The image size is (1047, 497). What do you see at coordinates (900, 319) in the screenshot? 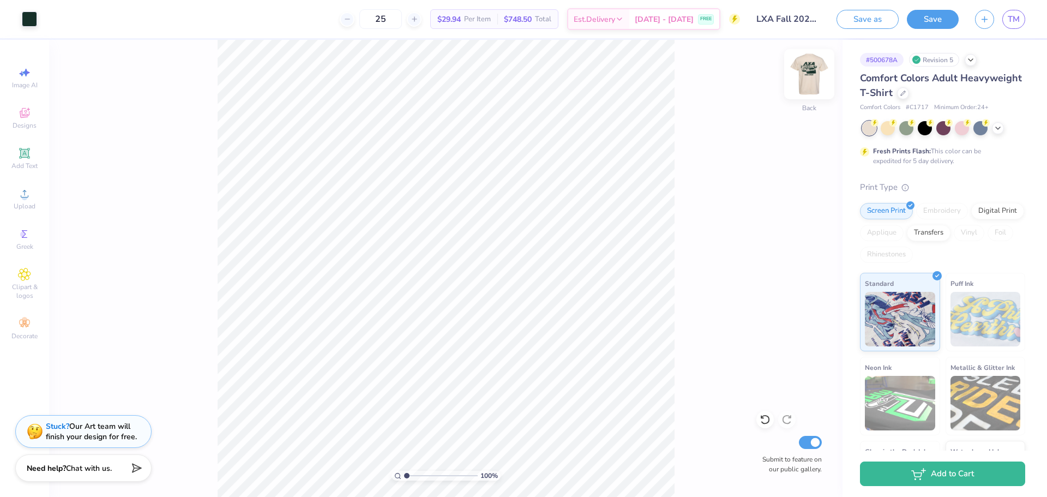
I see `img: Standard` at bounding box center [900, 319].